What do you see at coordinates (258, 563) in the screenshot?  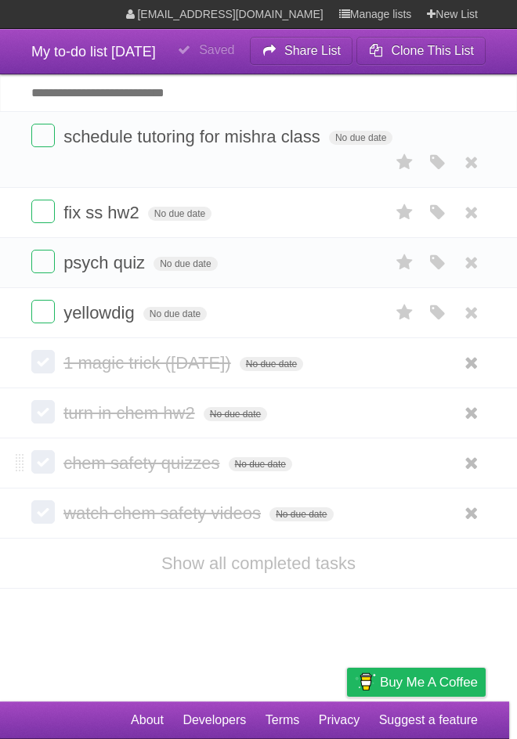 I see `a: Show all completed tasks` at bounding box center [258, 563].